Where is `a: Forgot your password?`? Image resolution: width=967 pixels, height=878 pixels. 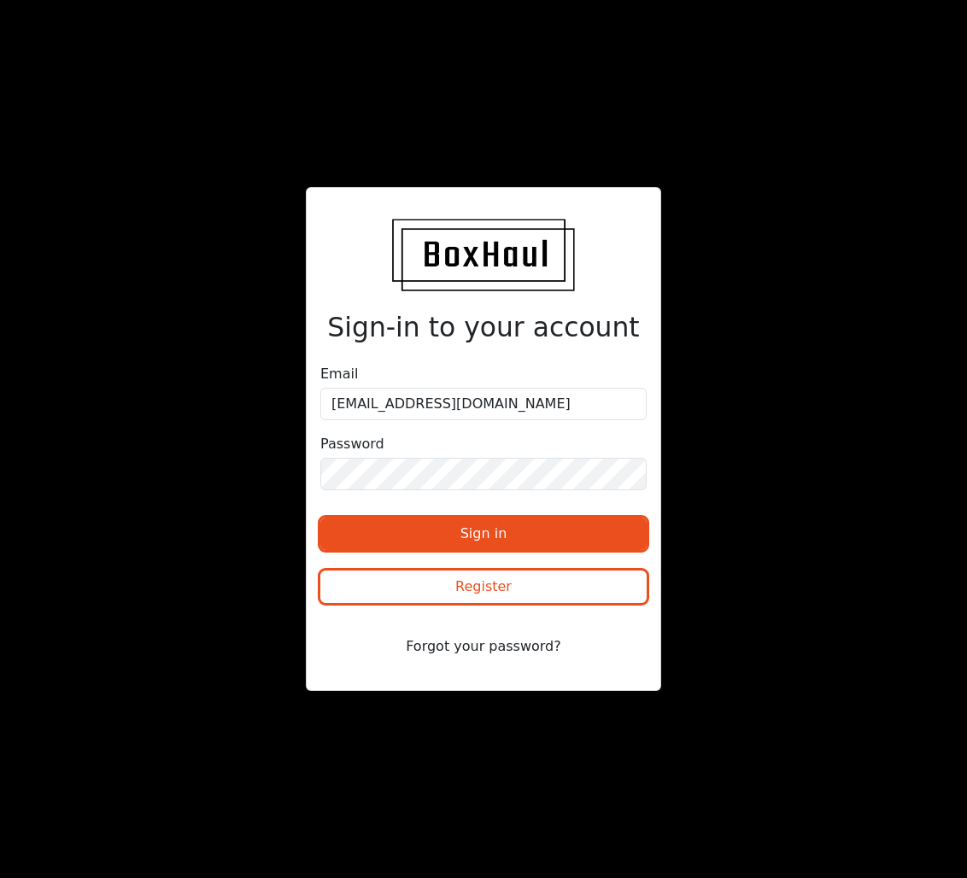
a: Forgot your password? is located at coordinates (483, 646).